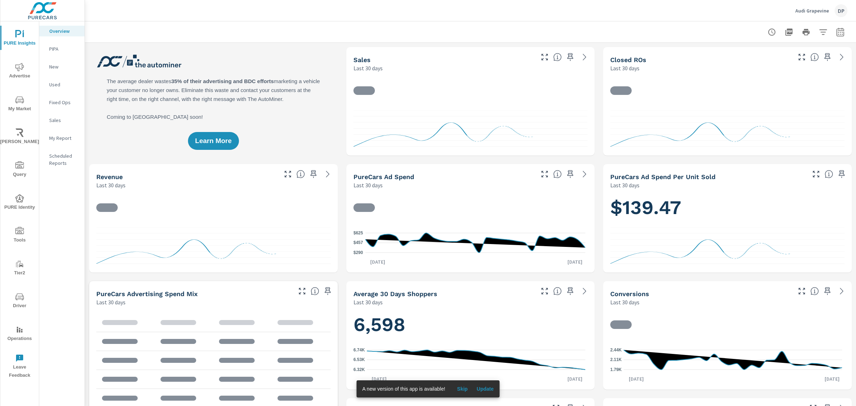 The height and width of the screenshot is (406, 856). I want to click on p: Audi Grapevine, so click(812, 11).